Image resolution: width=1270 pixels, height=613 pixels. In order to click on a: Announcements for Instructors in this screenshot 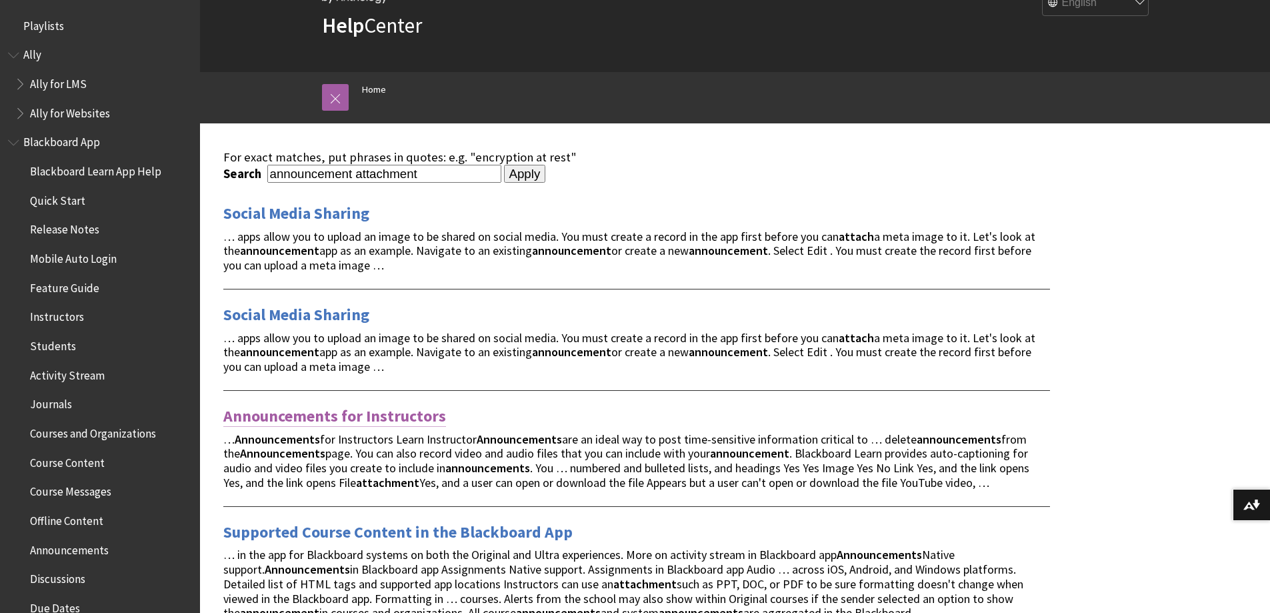, I will do `click(335, 416)`.